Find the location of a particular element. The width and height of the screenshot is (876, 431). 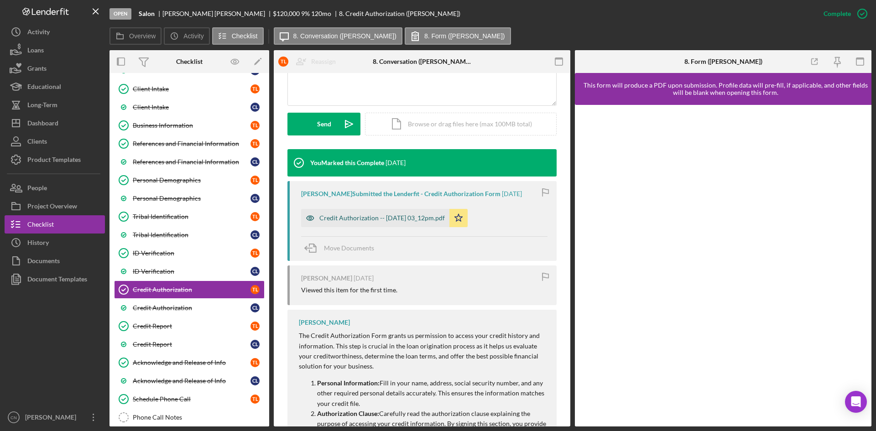

div: Credit Report is located at coordinates (192, 344).